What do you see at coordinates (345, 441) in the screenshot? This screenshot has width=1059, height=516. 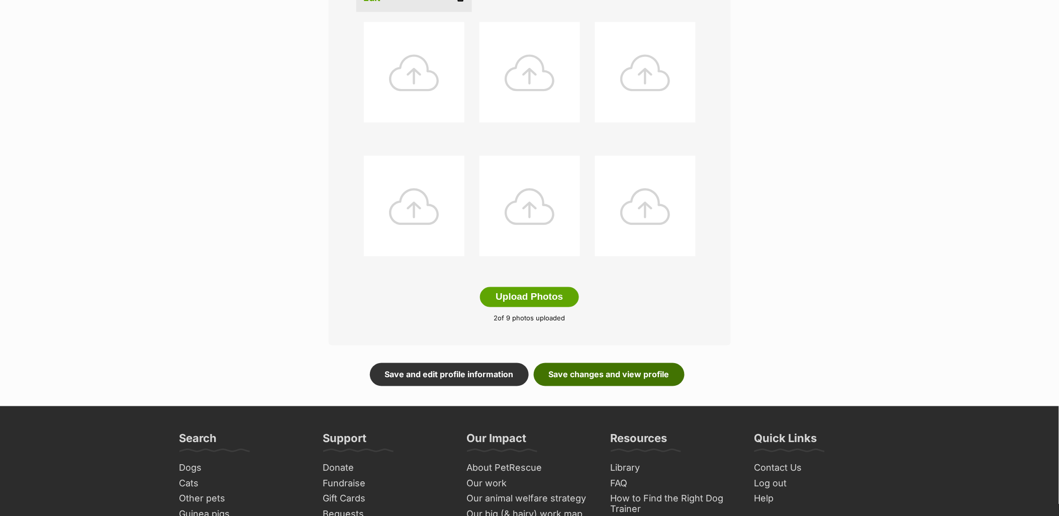 I see `h3: Support` at bounding box center [345, 441].